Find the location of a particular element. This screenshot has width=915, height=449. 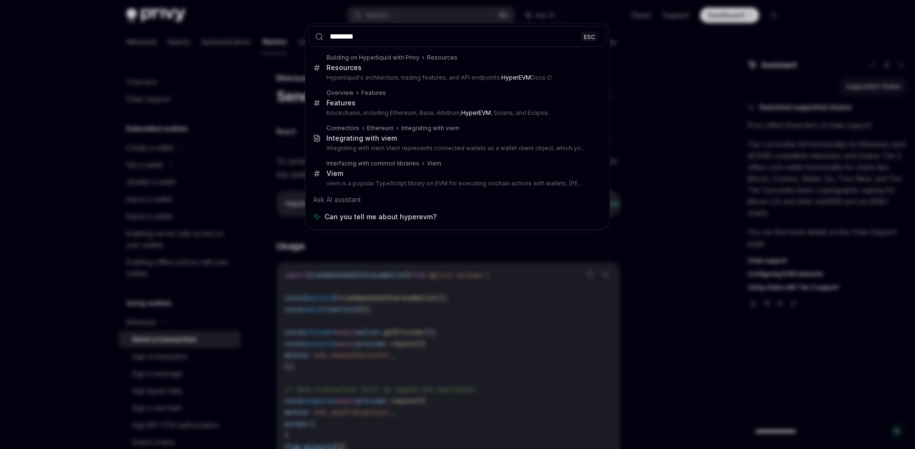

p: blockchains, including Ethereum, Base, Arbitrum, , Solana, and Eclipse. is located at coordinates (457, 113).